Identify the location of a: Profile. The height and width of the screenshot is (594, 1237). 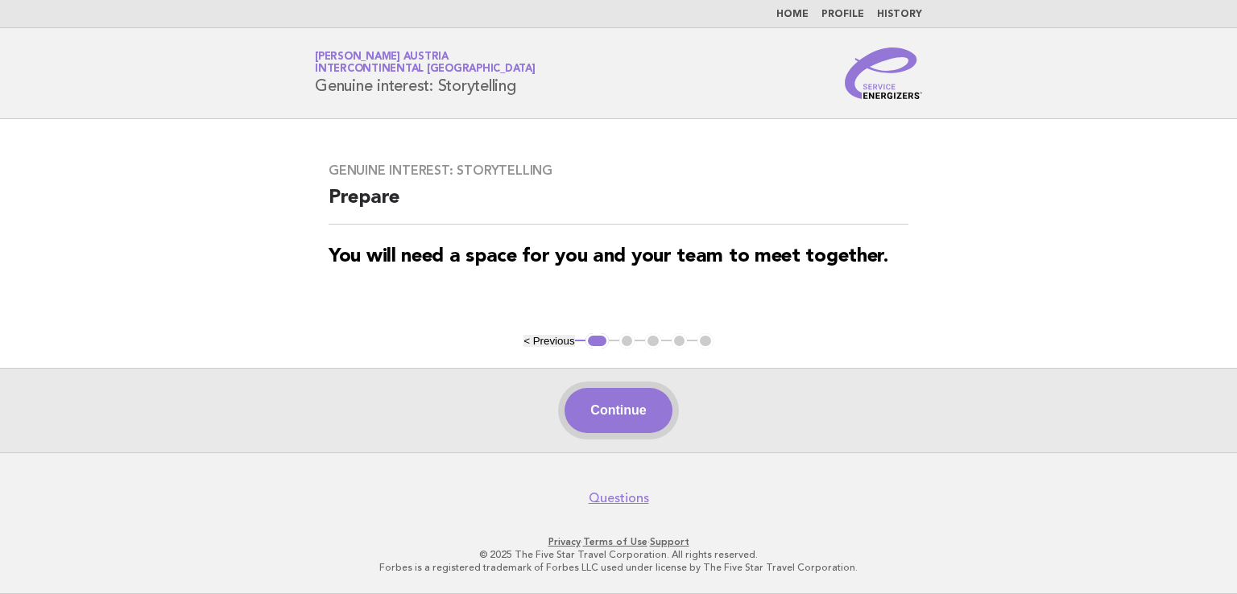
(842, 14).